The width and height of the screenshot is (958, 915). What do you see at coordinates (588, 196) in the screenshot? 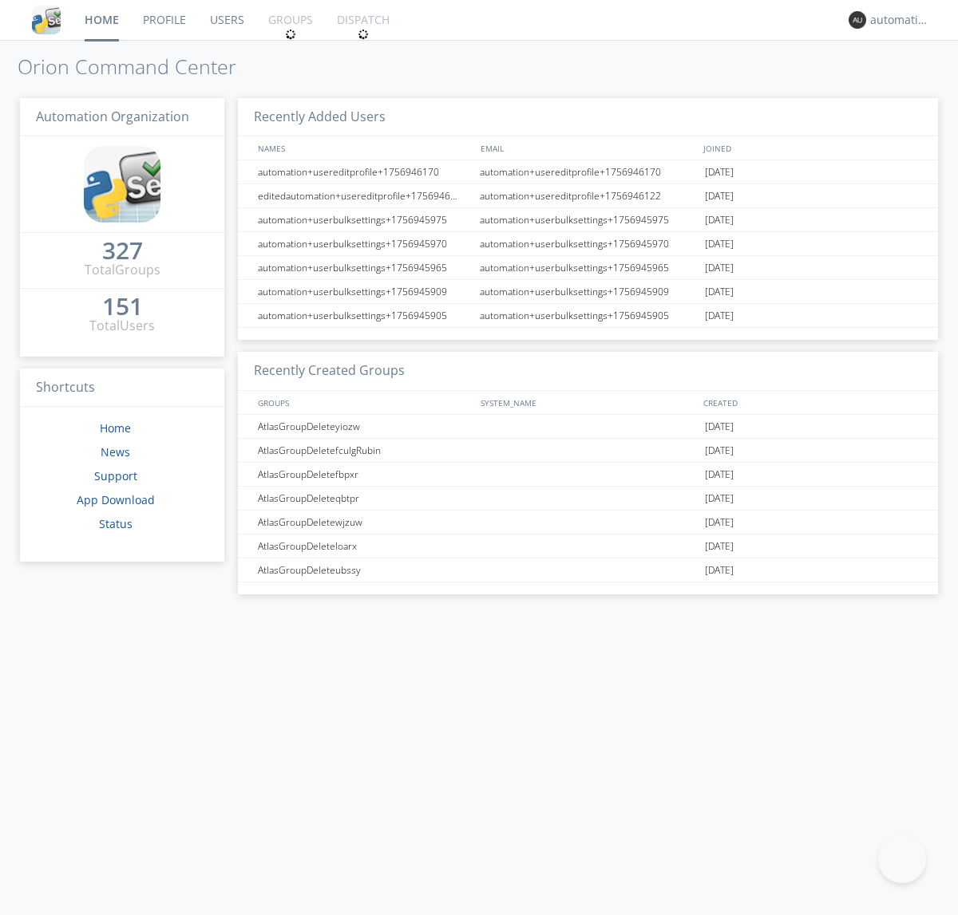
I see `div: automation+usereditprofile+1756946122` at bounding box center [588, 196].